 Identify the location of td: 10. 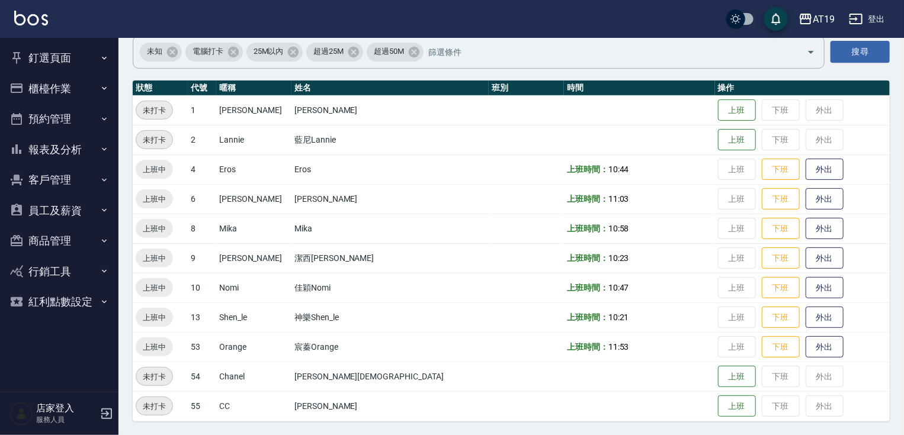
(202, 288).